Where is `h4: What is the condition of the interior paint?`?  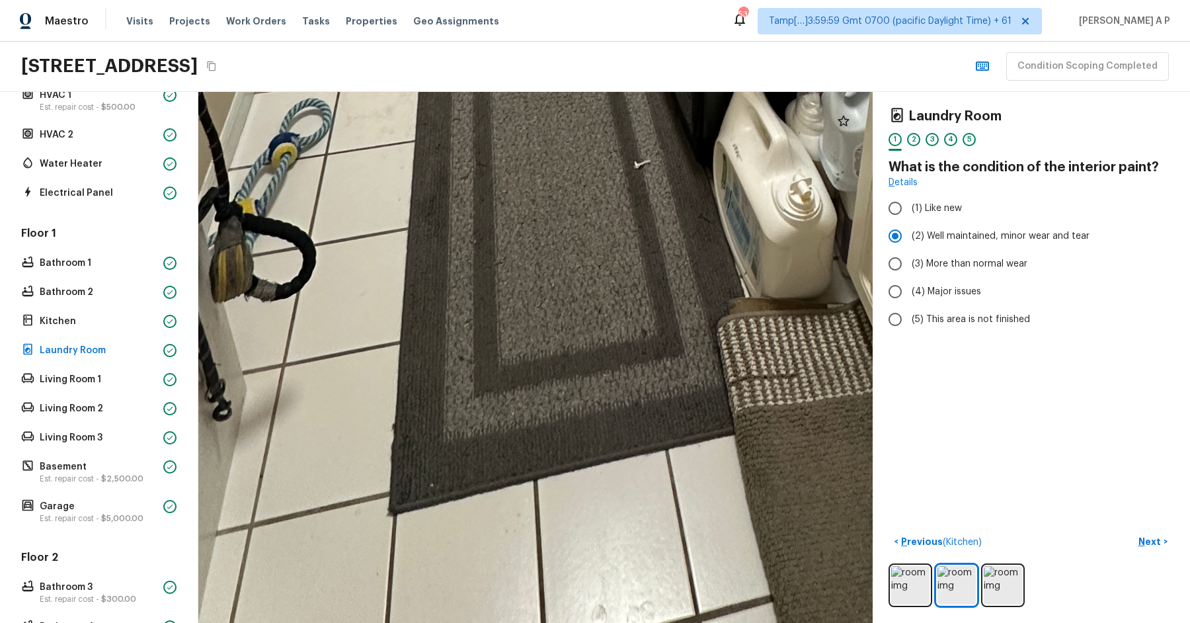 h4: What is the condition of the interior paint? is located at coordinates (1031, 167).